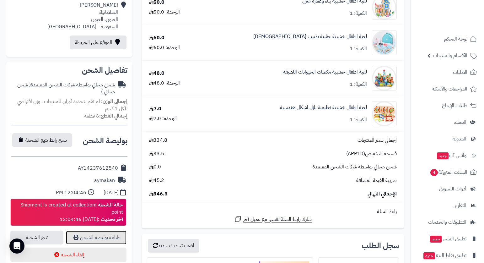 This screenshot has width=484, height=263. I want to click on a: لوحة التحكم, so click(447, 39).